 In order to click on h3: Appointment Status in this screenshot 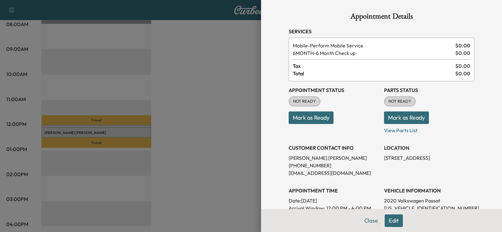, I will do `click(334, 90)`.